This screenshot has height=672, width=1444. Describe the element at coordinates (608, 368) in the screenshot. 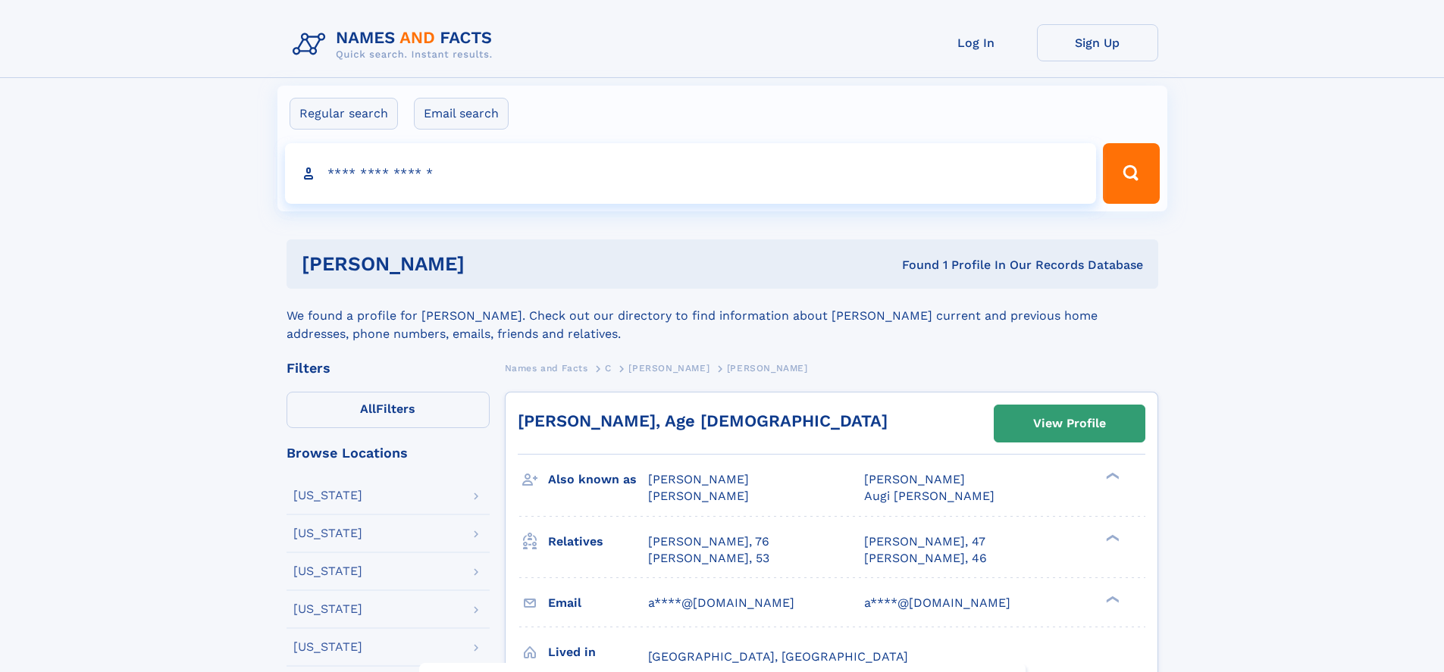

I see `span: C` at that location.